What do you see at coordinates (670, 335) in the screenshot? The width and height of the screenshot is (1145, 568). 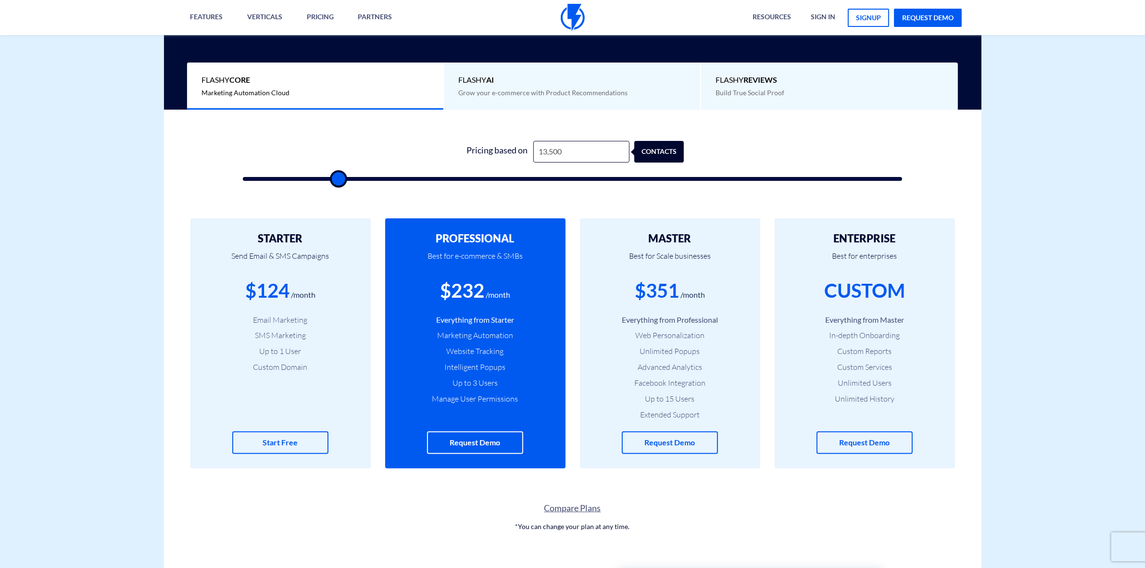 I see `li: Web Personalization` at bounding box center [670, 335].